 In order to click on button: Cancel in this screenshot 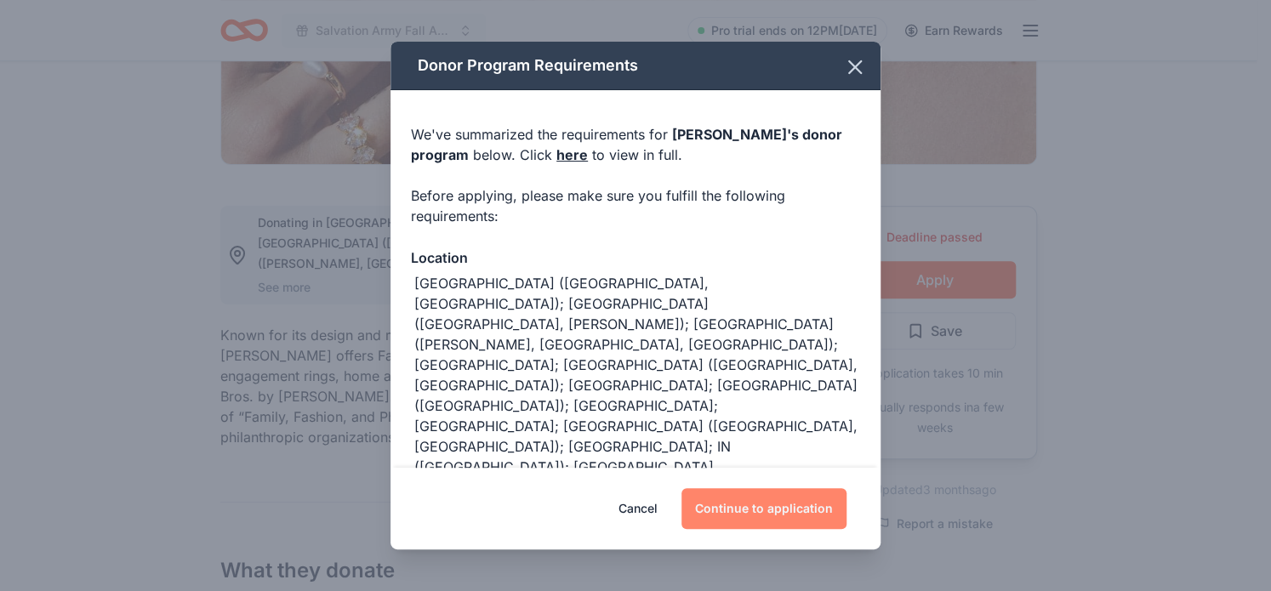, I will do `click(638, 509)`.